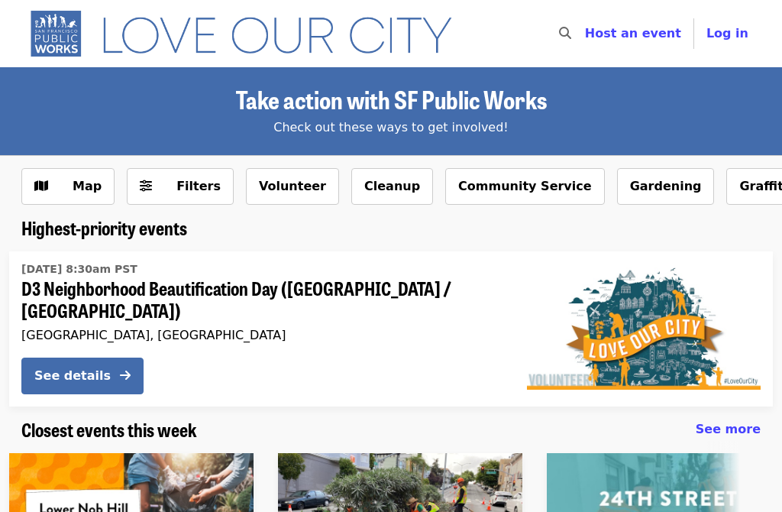 This screenshot has width=782, height=512. Describe the element at coordinates (565, 33) in the screenshot. I see `i: search icon` at that location.